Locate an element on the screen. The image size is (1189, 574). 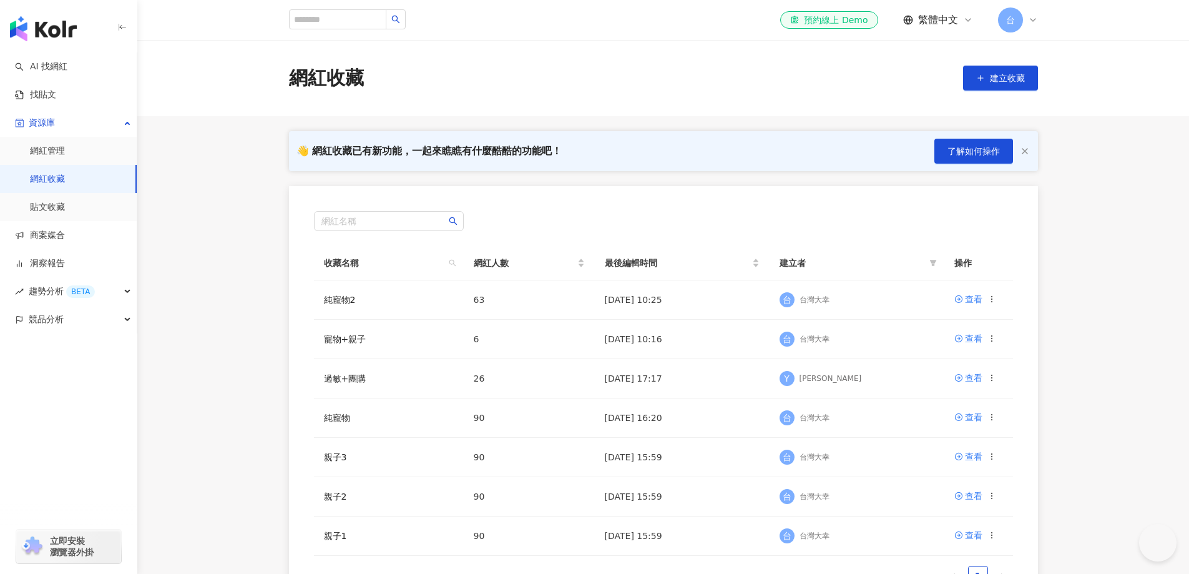
span: 建立者 is located at coordinates (852, 263).